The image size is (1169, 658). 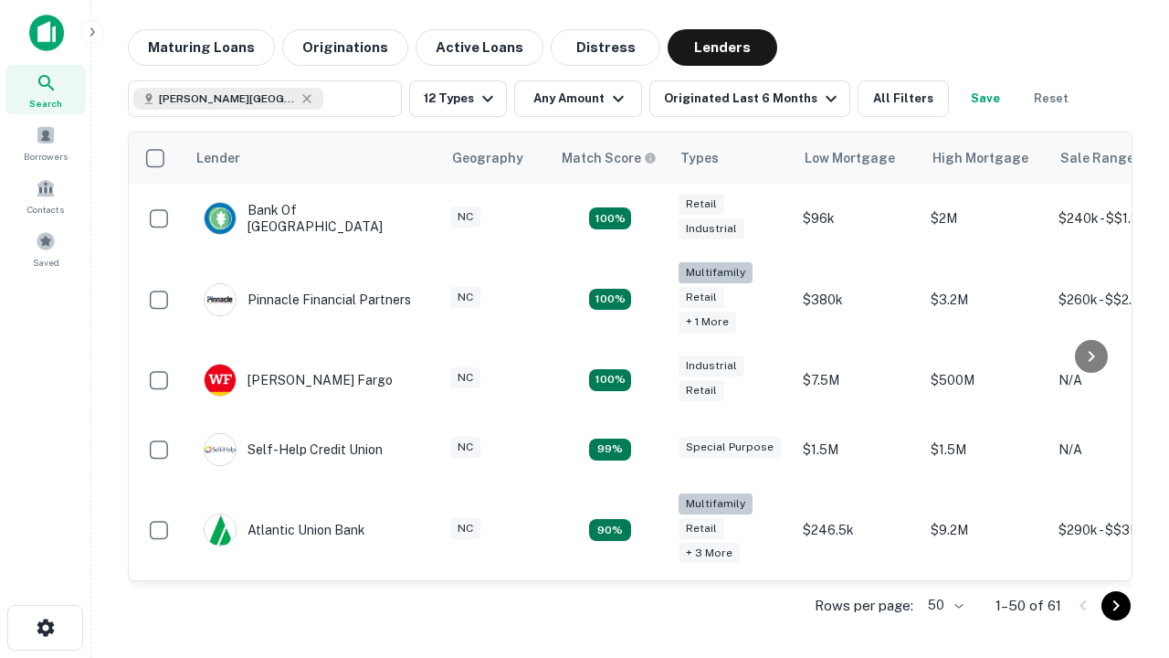 I want to click on div: Special Purpose, so click(x=730, y=447).